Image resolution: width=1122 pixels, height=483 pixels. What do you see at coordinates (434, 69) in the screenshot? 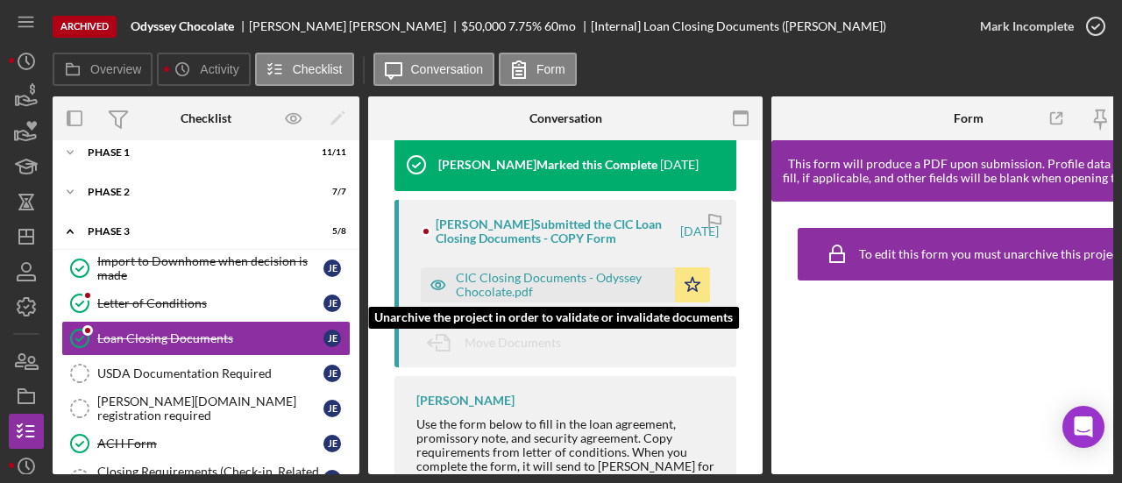
I see `button: Conversation` at bounding box center [434, 69].